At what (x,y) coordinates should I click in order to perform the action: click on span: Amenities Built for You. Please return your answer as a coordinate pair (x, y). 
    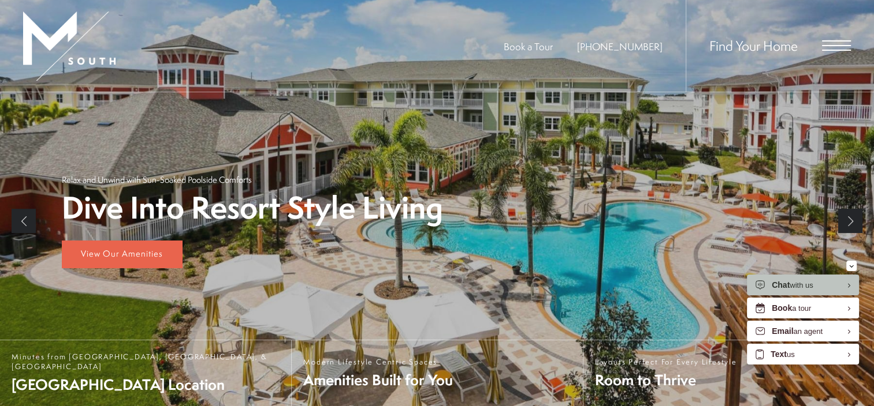
    Looking at the image, I should click on (378, 380).